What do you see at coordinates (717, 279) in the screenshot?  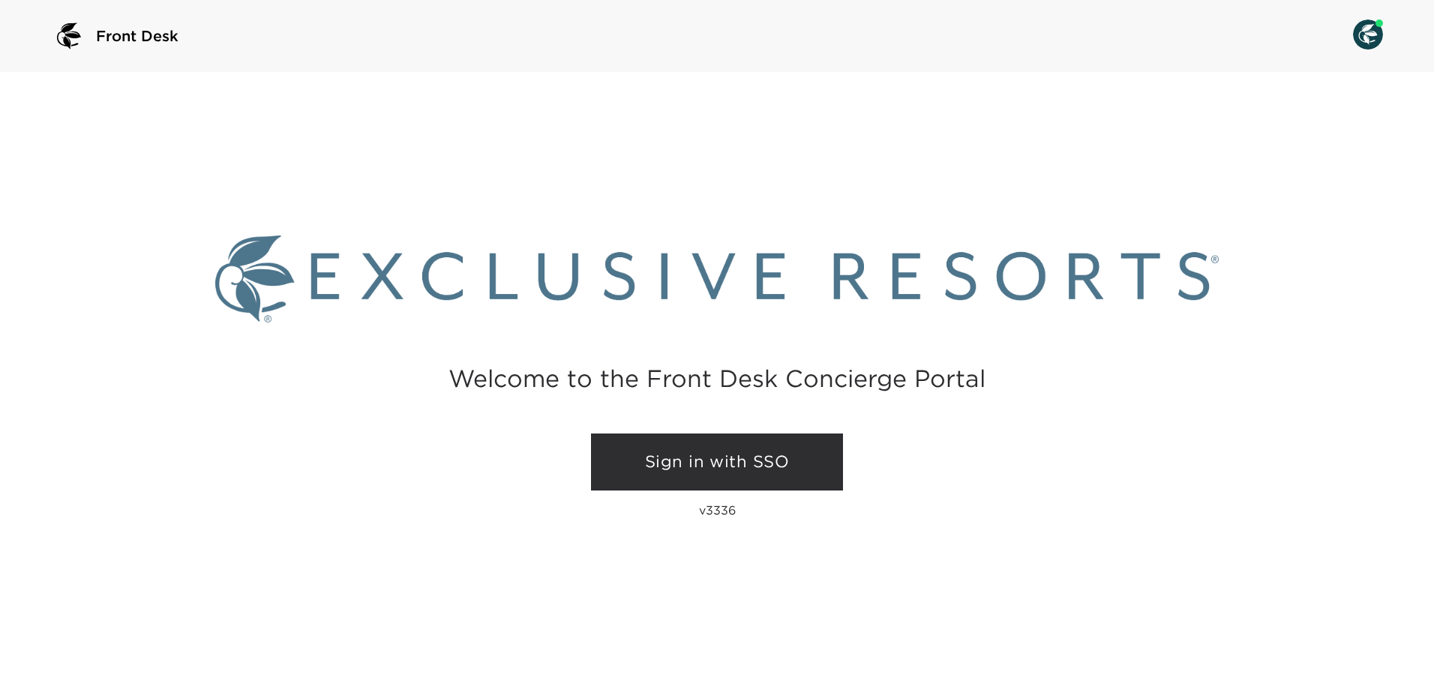 I see `img: Exclusive Resorts logo` at bounding box center [717, 279].